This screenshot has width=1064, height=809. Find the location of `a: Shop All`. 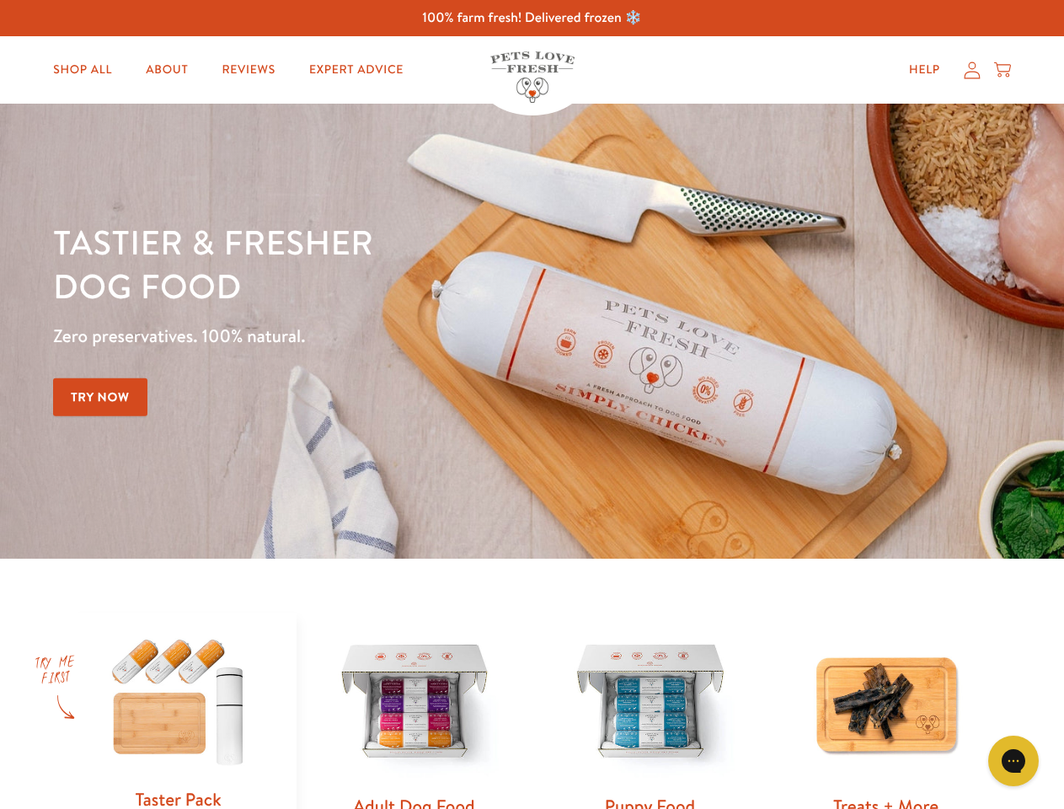

a: Shop All is located at coordinates (83, 70).